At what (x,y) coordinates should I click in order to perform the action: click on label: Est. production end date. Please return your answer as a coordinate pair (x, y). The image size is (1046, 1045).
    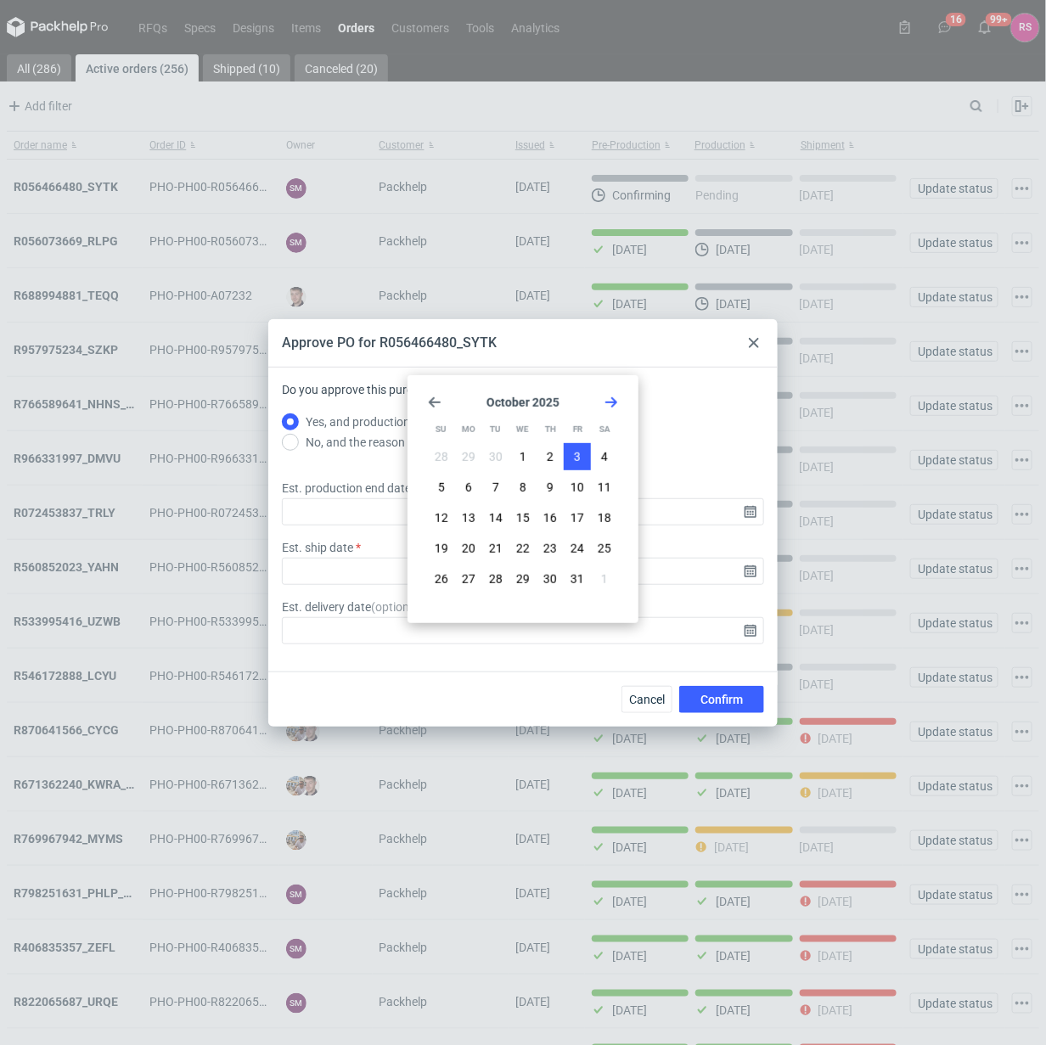
    Looking at the image, I should click on (346, 488).